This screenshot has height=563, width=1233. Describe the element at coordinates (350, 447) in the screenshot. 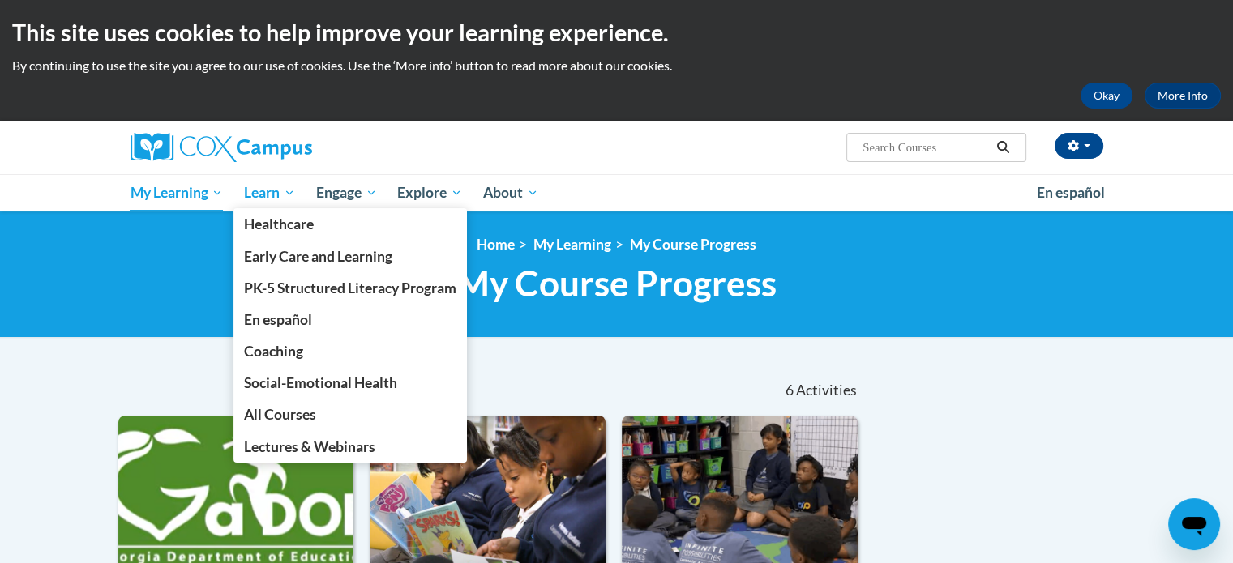

I see `a: Lectures & Webinars` at that location.